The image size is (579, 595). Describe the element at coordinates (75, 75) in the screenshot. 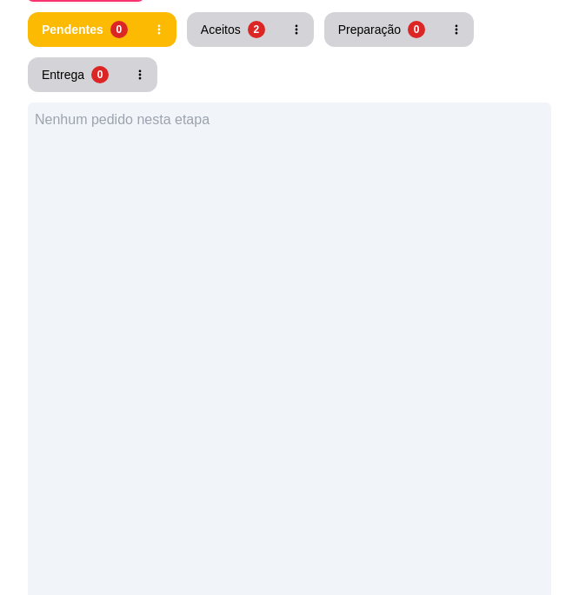

I see `button: Entrega0` at that location.